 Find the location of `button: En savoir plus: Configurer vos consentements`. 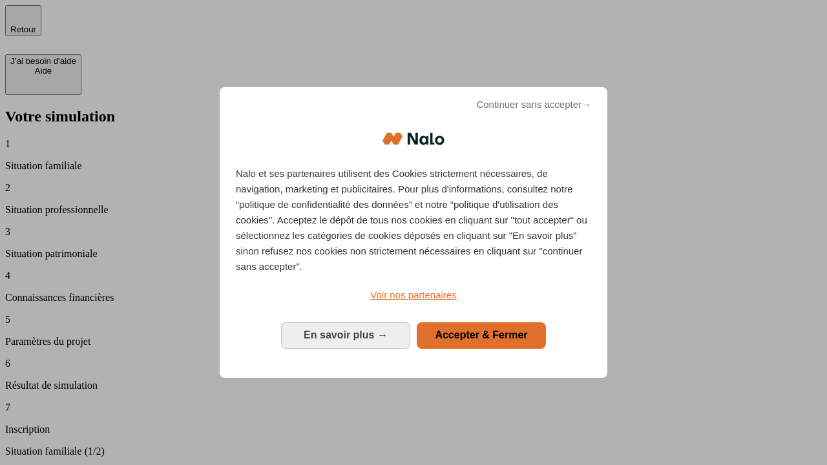

button: En savoir plus: Configurer vos consentements is located at coordinates (346, 335).